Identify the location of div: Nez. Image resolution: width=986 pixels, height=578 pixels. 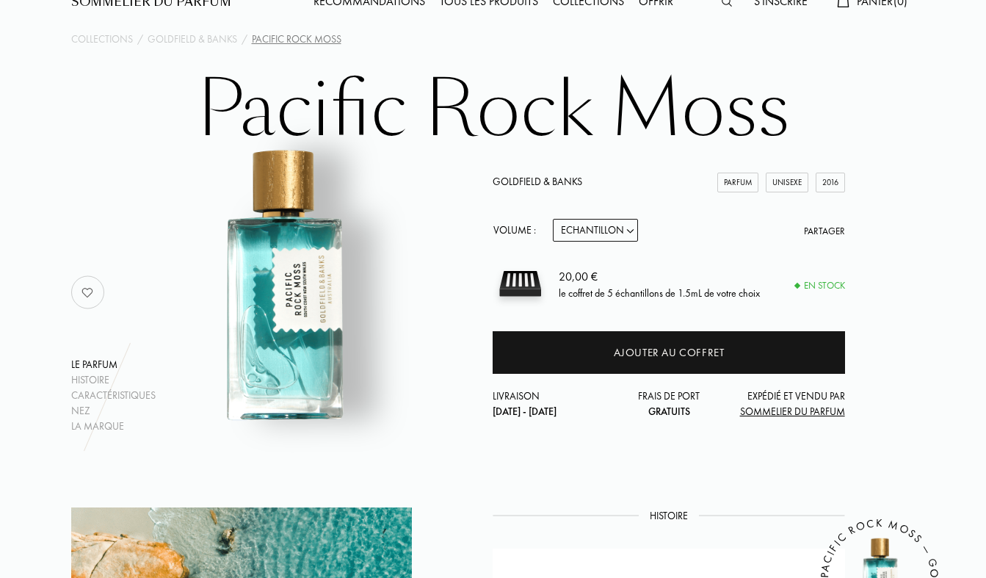
(113, 410).